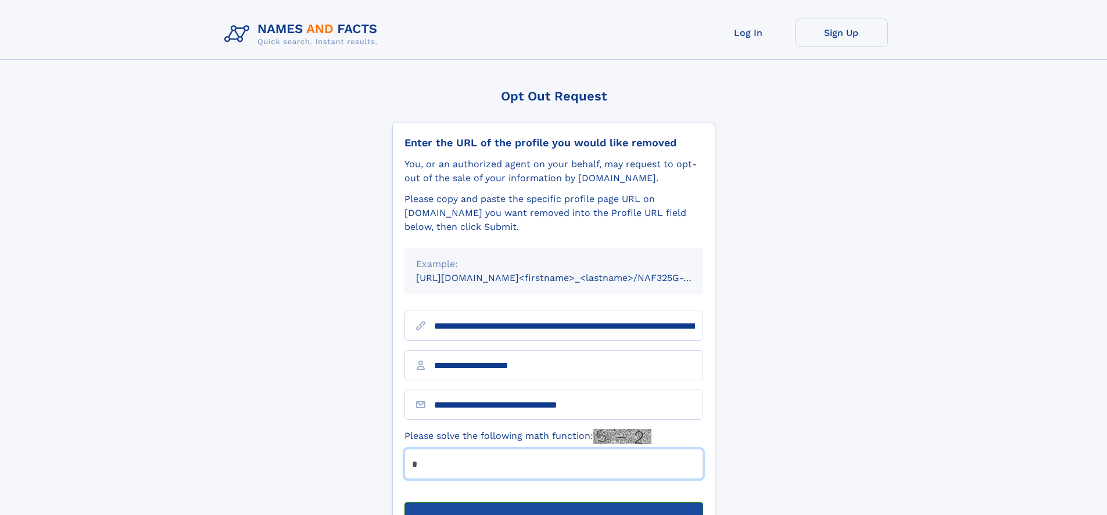 Image resolution: width=1107 pixels, height=515 pixels. I want to click on a: Sign Up, so click(841, 33).